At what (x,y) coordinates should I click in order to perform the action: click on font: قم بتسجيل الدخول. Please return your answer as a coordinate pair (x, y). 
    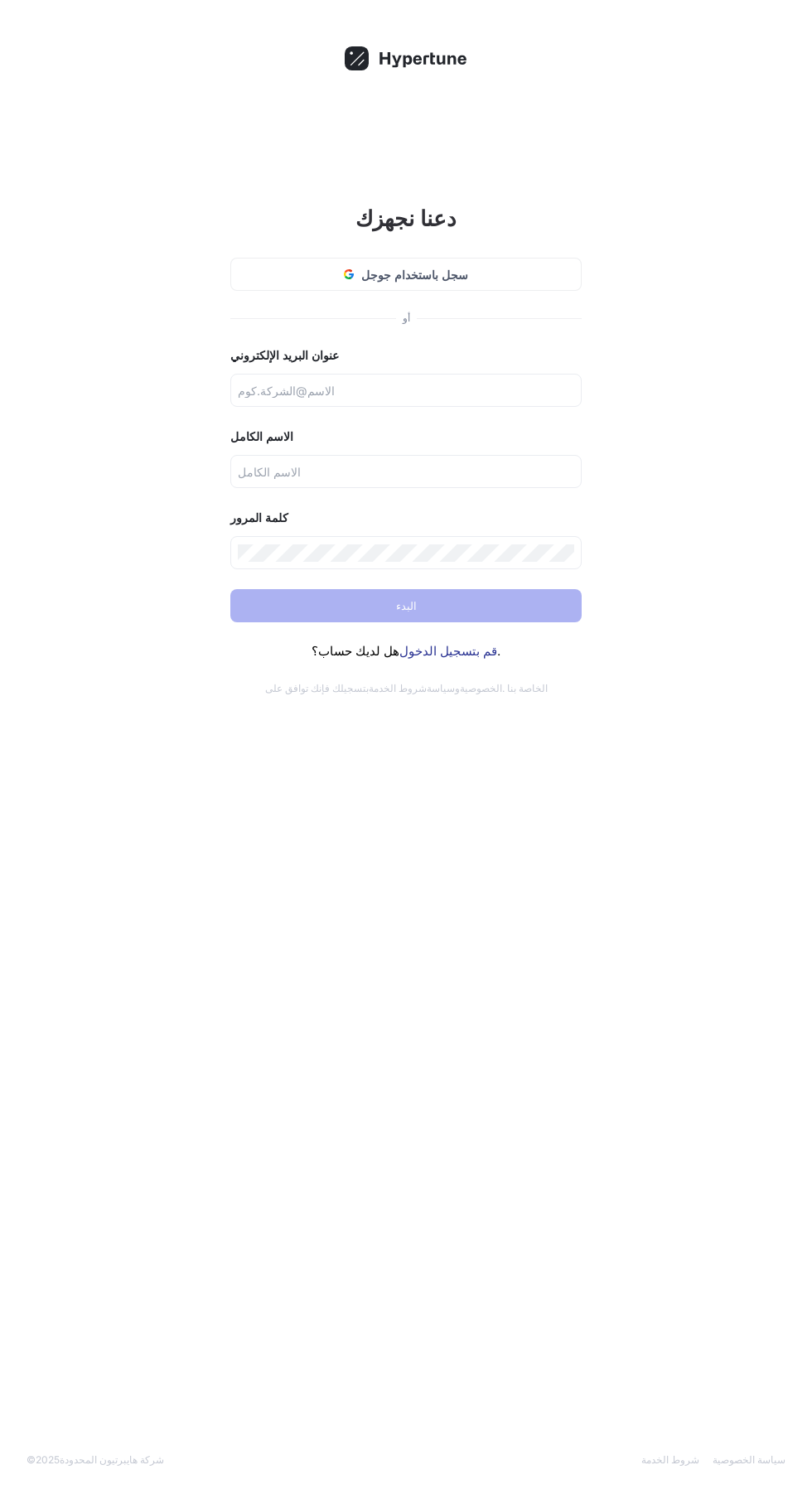
    Looking at the image, I should click on (448, 650).